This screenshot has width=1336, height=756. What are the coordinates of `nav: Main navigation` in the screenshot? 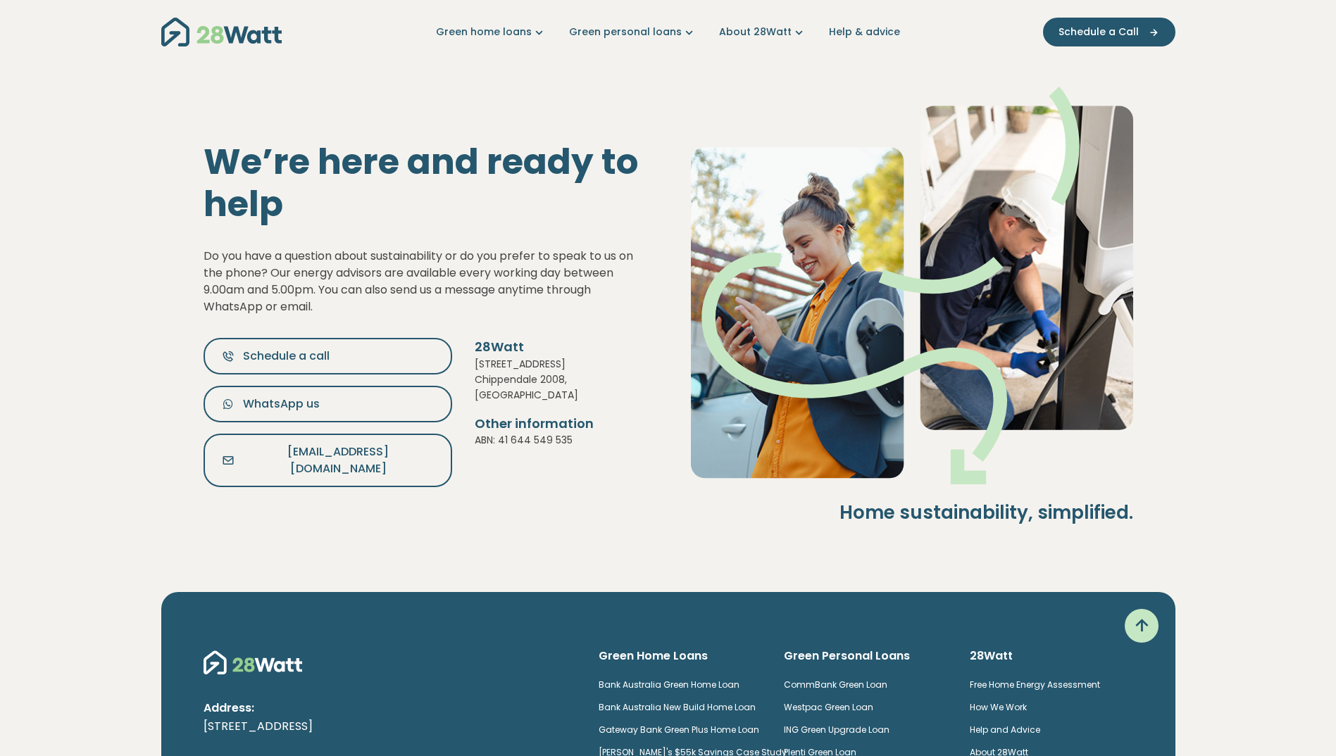 It's located at (668, 32).